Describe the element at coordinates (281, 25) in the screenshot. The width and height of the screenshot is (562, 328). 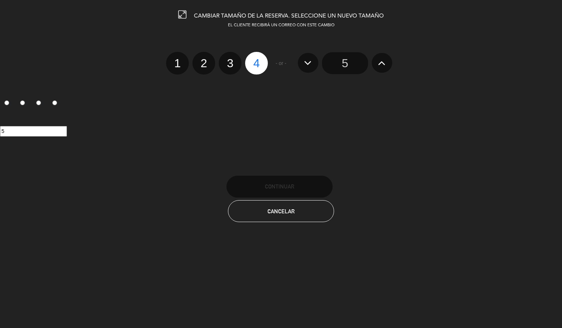
I see `span: EL CLIENTE RECIBIRÁ UN CORREO CON ESTE CAMBIO` at that location.